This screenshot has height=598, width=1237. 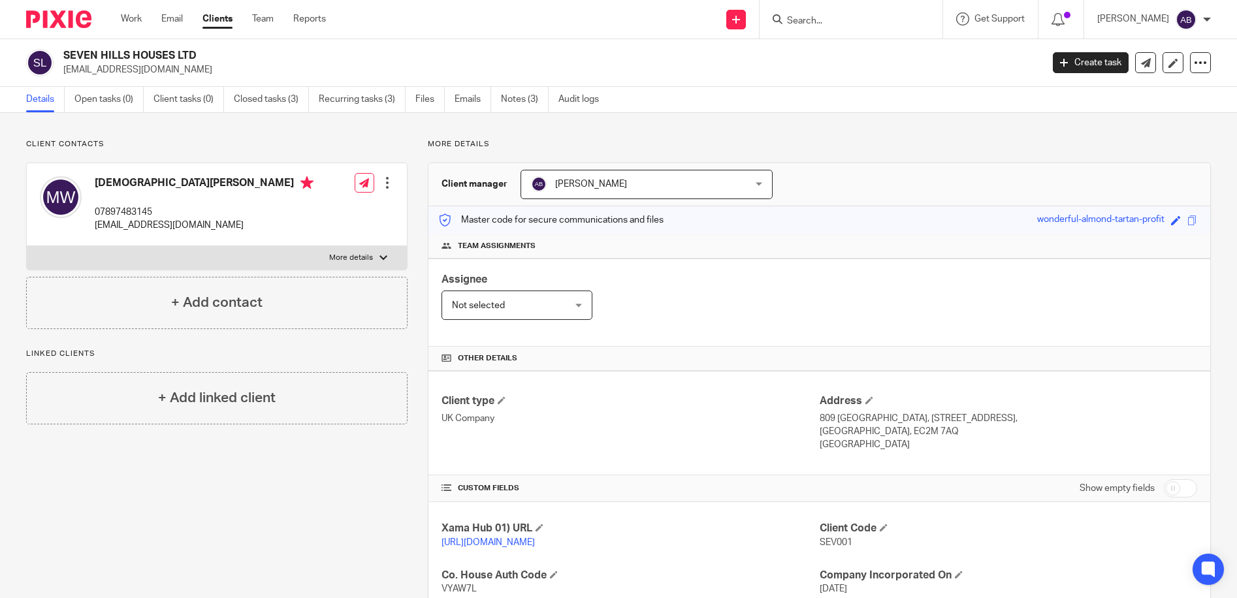 What do you see at coordinates (630, 419) in the screenshot?
I see `p: UK Company` at bounding box center [630, 419].